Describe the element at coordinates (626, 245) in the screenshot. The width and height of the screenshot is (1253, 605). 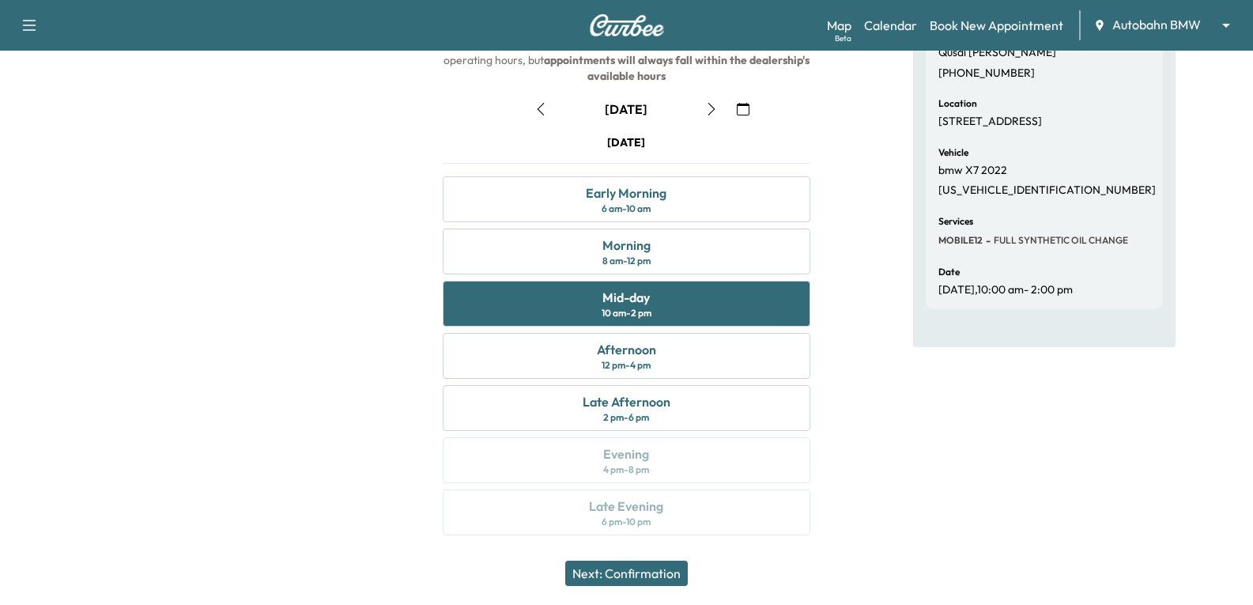
I see `div: Morning` at that location.